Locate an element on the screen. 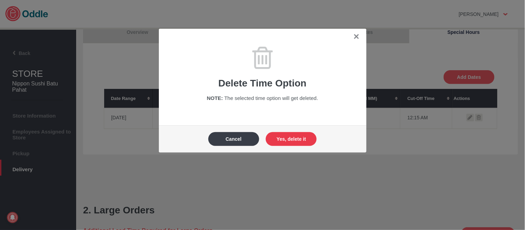  span: The selected time option will get deleted. is located at coordinates (271, 98).